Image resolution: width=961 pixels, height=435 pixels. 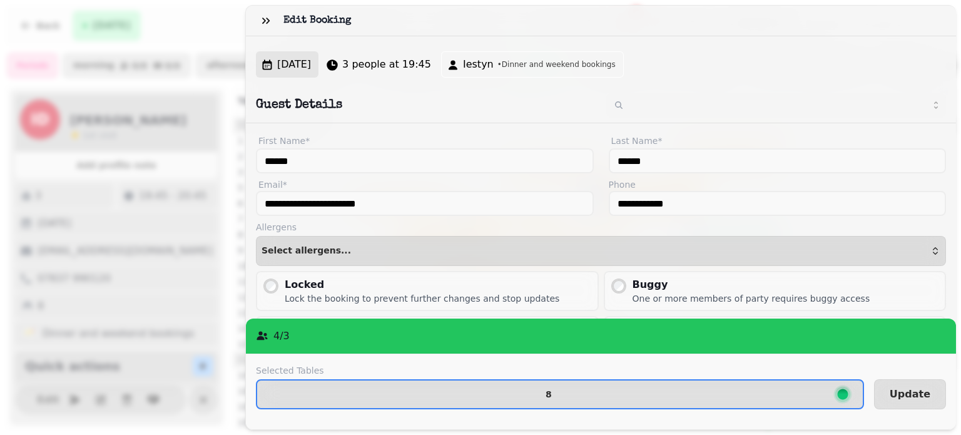 What do you see at coordinates (556, 64) in the screenshot?
I see `span: • Dinner and weekend bookings` at bounding box center [556, 64].